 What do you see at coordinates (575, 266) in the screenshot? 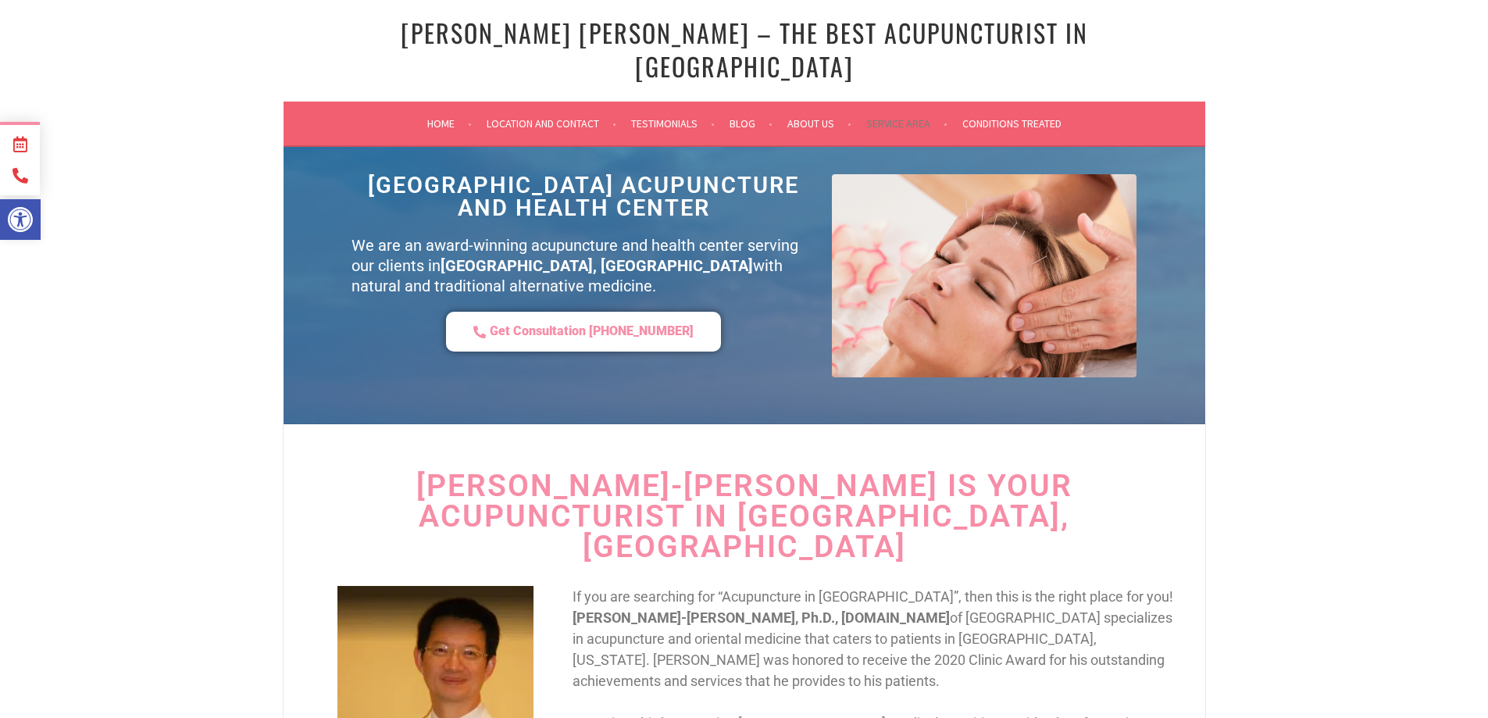
I see `span: We are an award-winning acupuncture and health center serving our clients in with natural and tra...` at bounding box center [575, 266].